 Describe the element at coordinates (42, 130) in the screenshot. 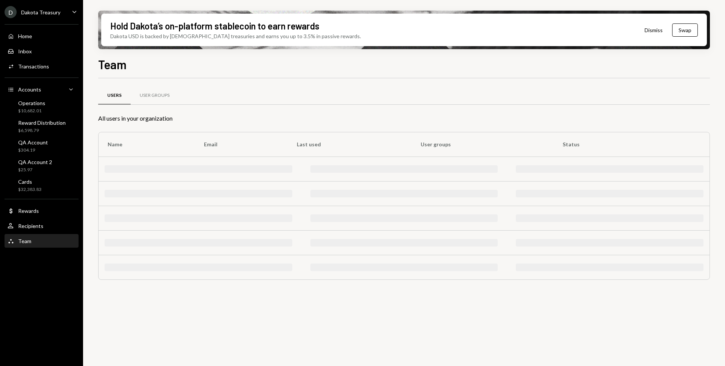

I see `div: $6,598.79` at that location.